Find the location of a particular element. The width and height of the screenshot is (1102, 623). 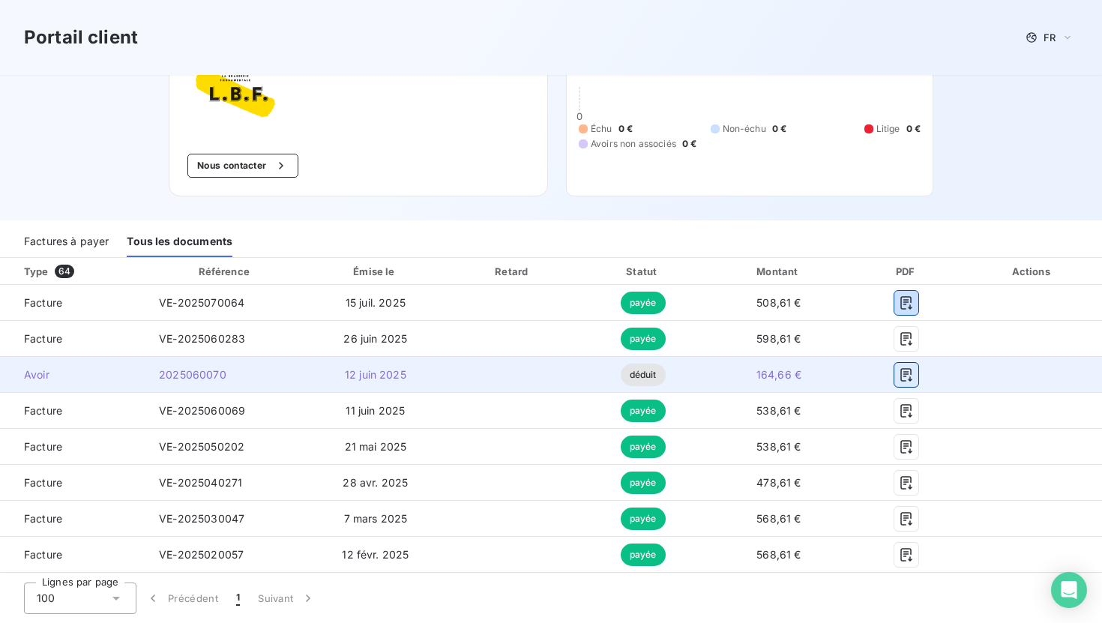

div: Référence is located at coordinates (224, 271).